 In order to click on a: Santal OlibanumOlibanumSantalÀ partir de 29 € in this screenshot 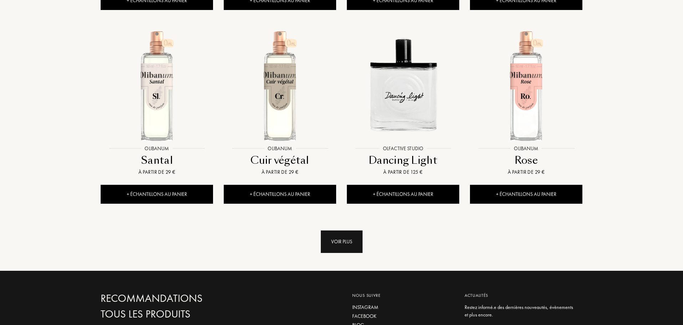, I will do `click(157, 104)`.